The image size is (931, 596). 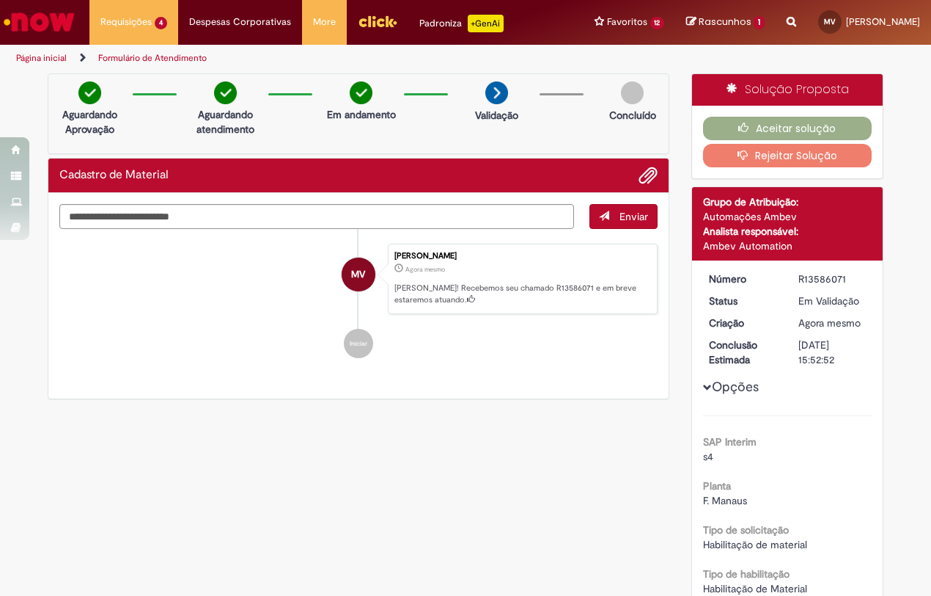 What do you see at coordinates (623, 216) in the screenshot?
I see `button: Enviar` at bounding box center [623, 216].